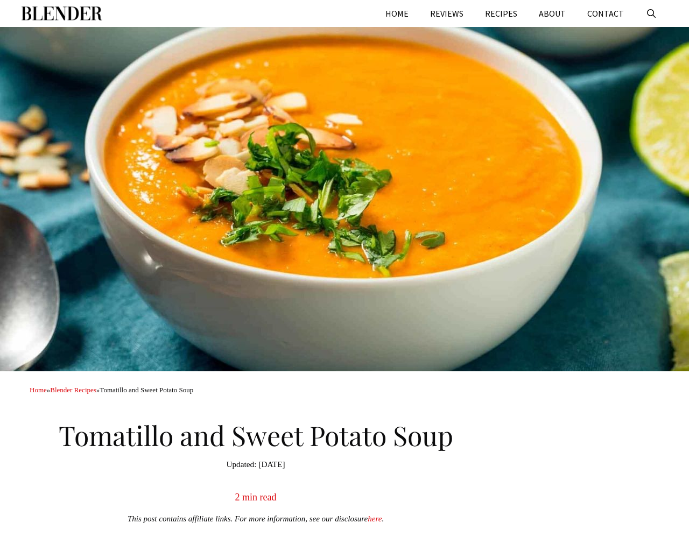  I want to click on span: Tomatillo and Sweet Potato Soup, so click(146, 390).